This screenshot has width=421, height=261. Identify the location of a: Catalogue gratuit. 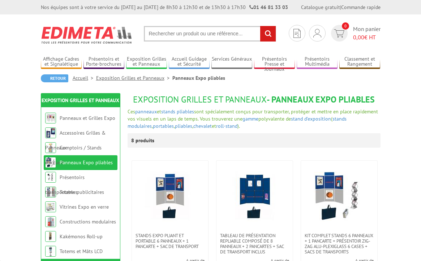
(320, 7).